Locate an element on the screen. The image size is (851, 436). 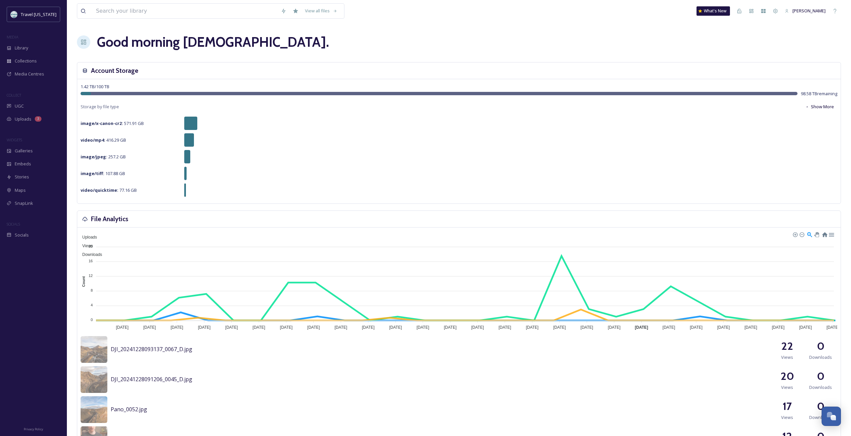
h3: Account Storage is located at coordinates (115, 71).